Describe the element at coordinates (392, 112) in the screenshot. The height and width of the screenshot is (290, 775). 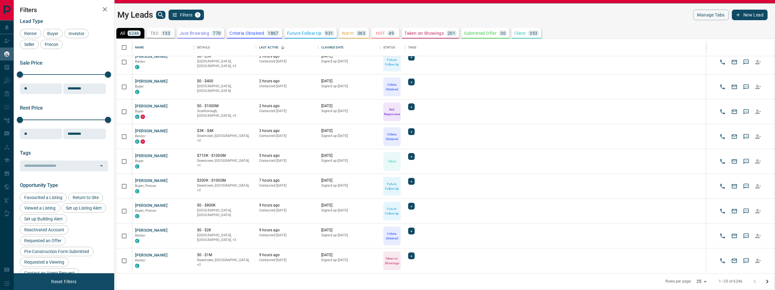
I see `p: Not Responsive` at that location.